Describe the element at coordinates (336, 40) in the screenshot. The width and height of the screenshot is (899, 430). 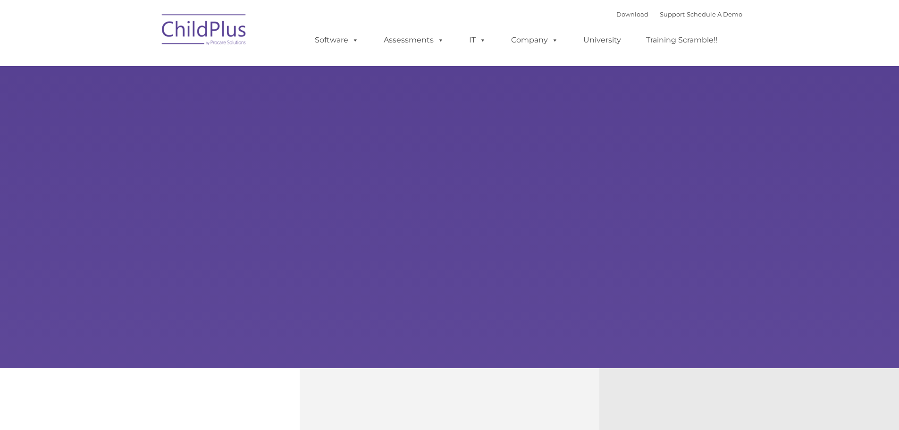
I see `a: Software` at that location.